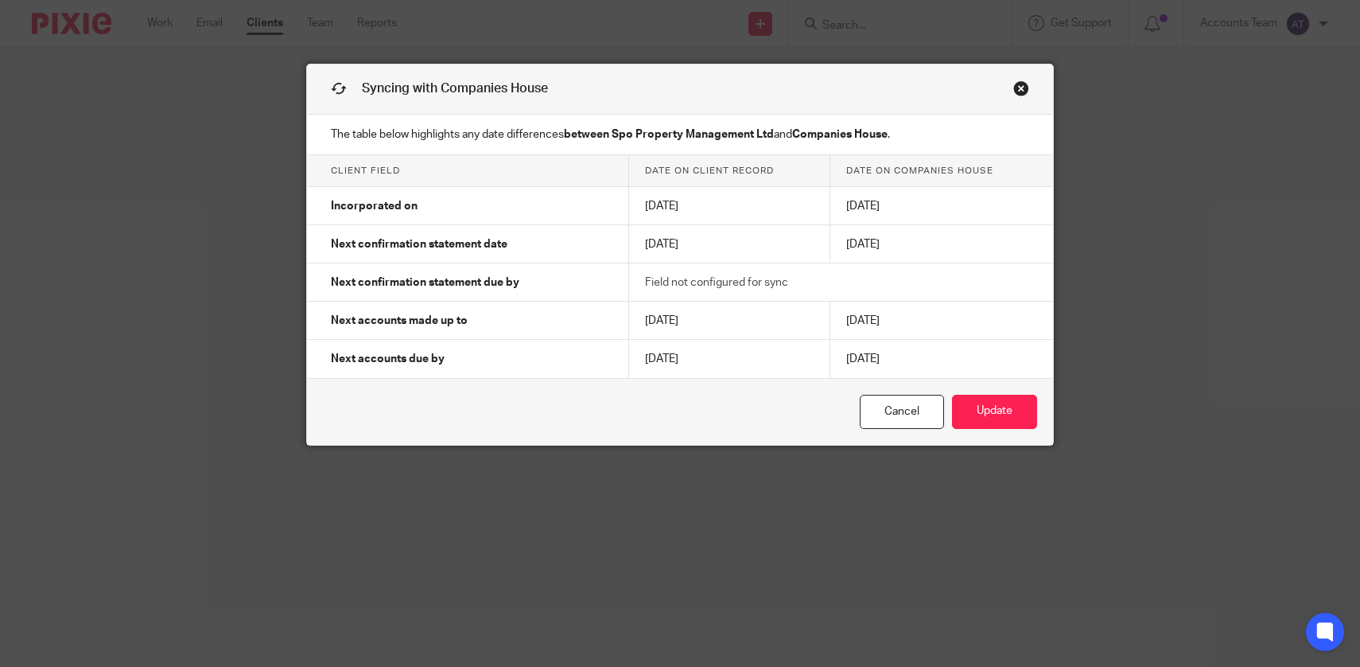 The width and height of the screenshot is (1360, 667). Describe the element at coordinates (468, 359) in the screenshot. I see `td: Next accounts due by` at that location.